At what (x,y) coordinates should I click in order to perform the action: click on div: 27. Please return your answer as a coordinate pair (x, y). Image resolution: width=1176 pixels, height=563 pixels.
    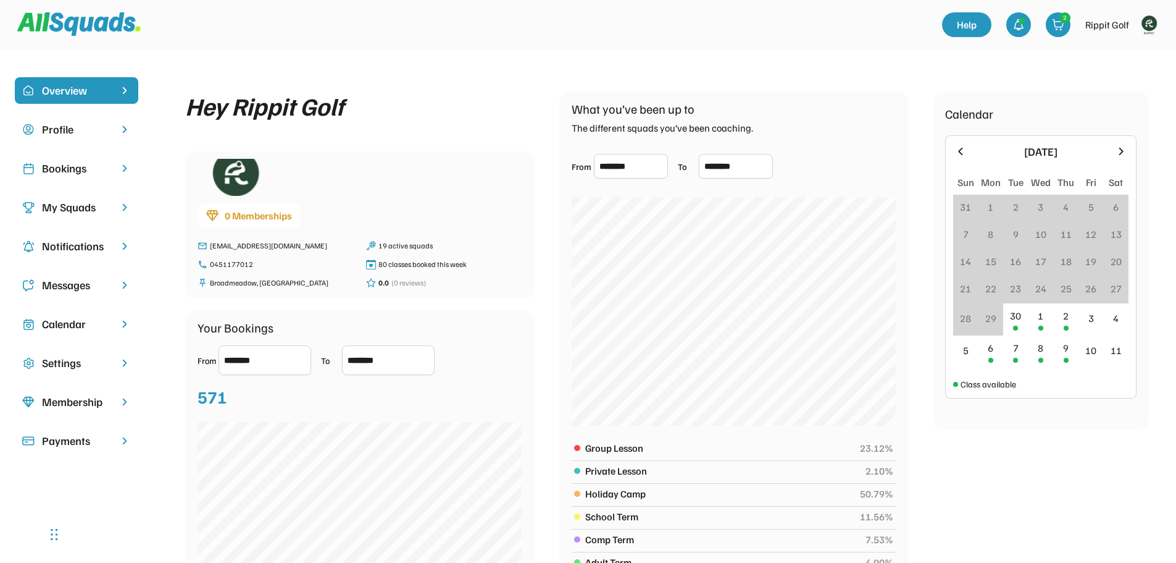
    Looking at the image, I should click on (1117, 288).